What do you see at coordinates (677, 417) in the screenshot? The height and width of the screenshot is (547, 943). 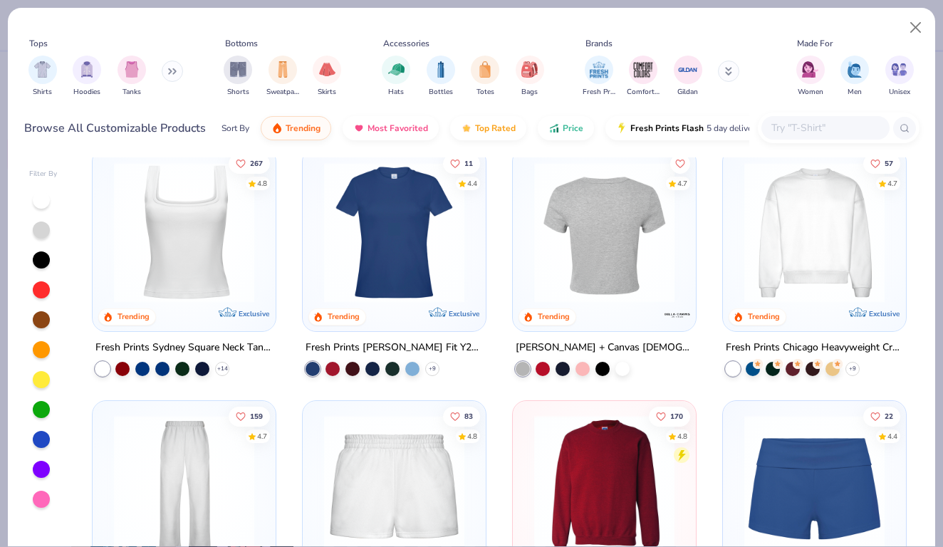 I see `span: 170` at bounding box center [677, 417].